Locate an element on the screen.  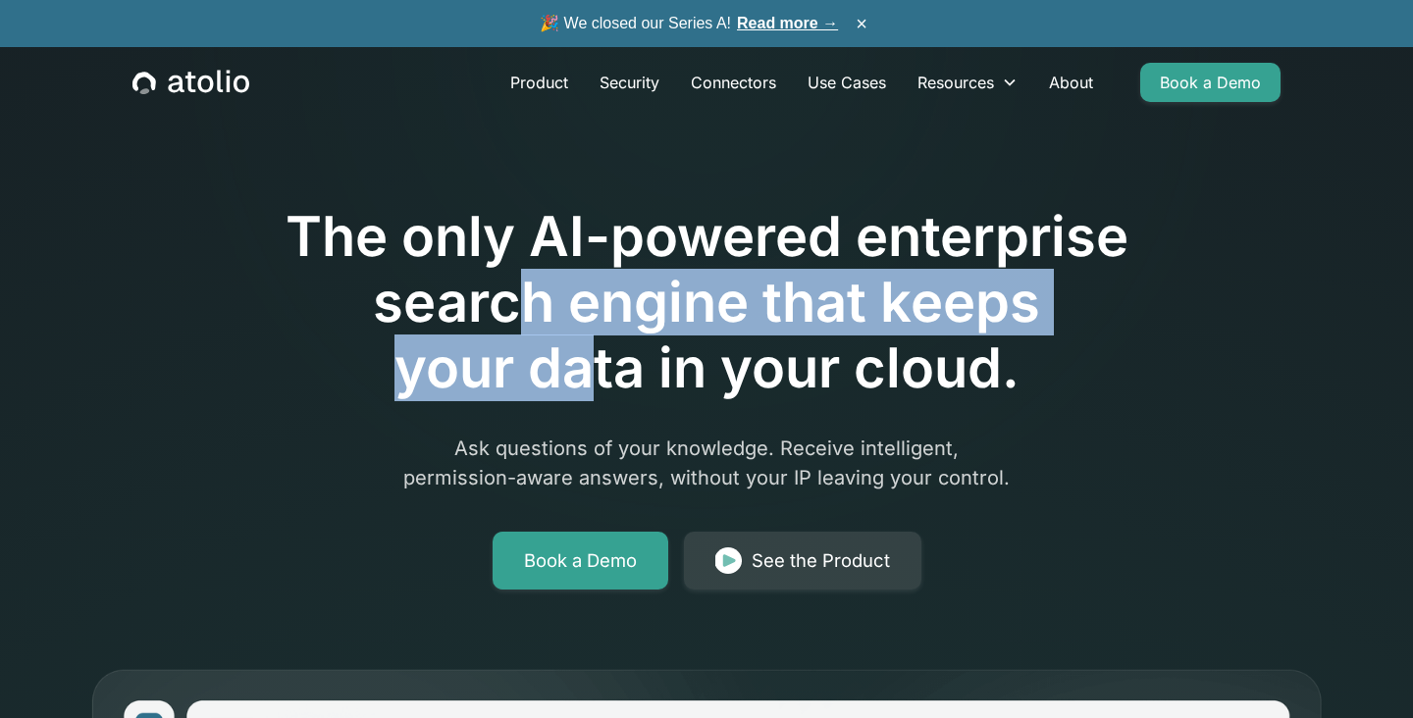
div: See the Product is located at coordinates (820, 561).